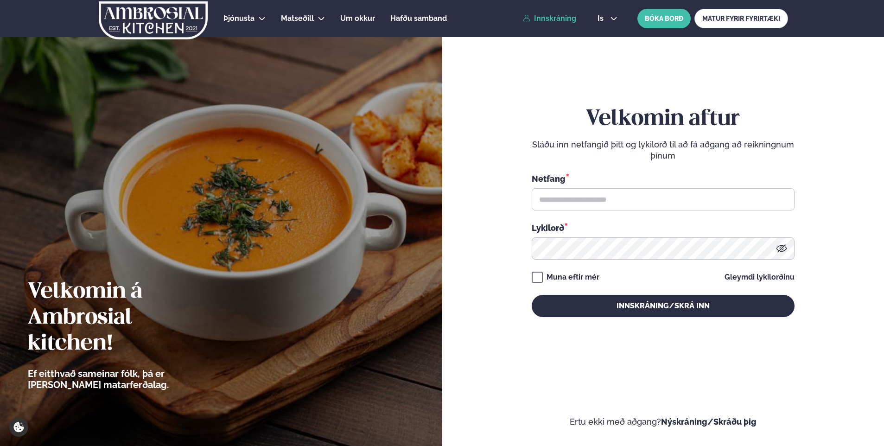  I want to click on a: MATUR FYRIR FYRIRTÆKI, so click(742, 19).